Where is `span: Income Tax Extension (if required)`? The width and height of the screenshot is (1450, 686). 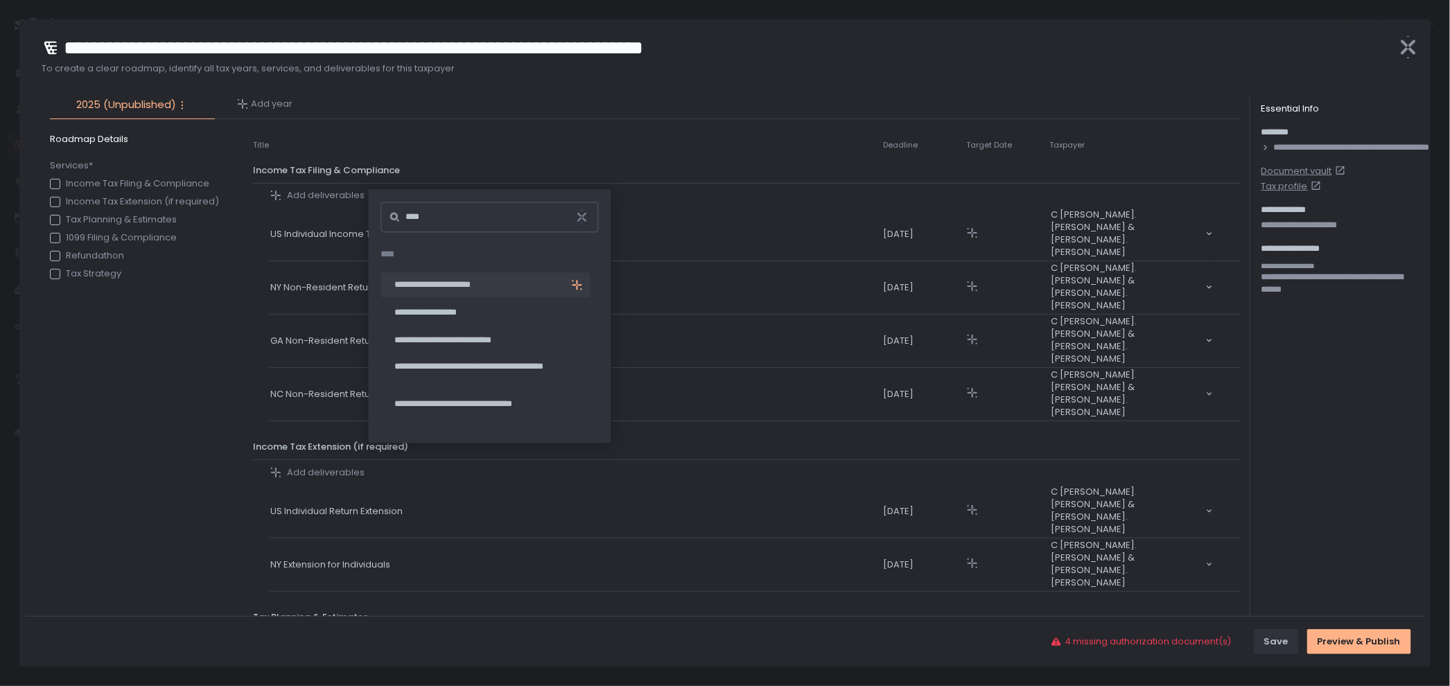
span: Income Tax Extension (if required) is located at coordinates (331, 446).